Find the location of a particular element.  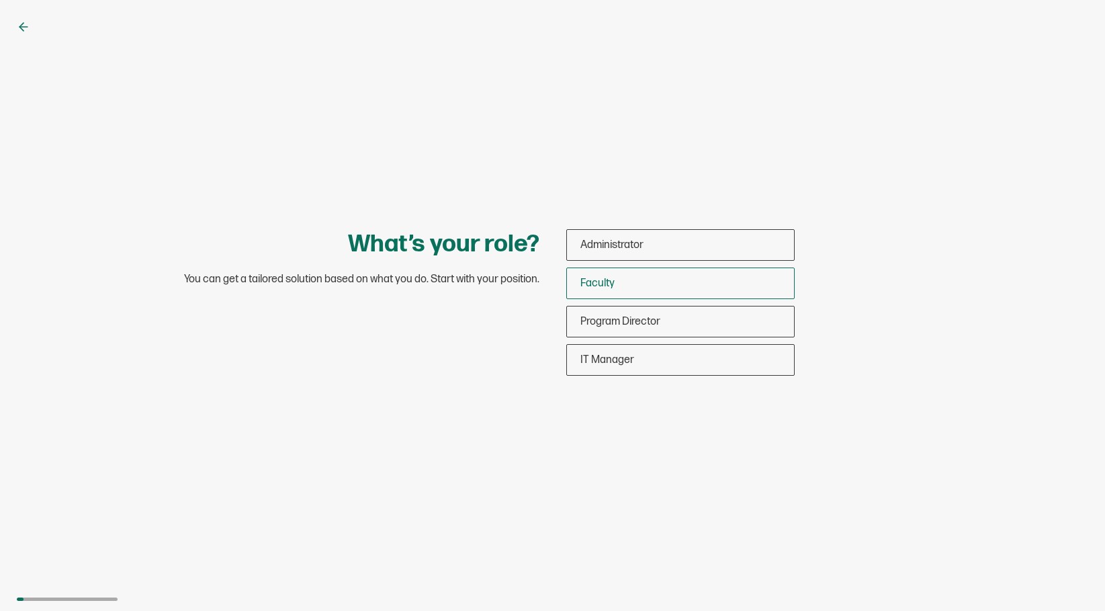

span: Administrator is located at coordinates (612, 245).